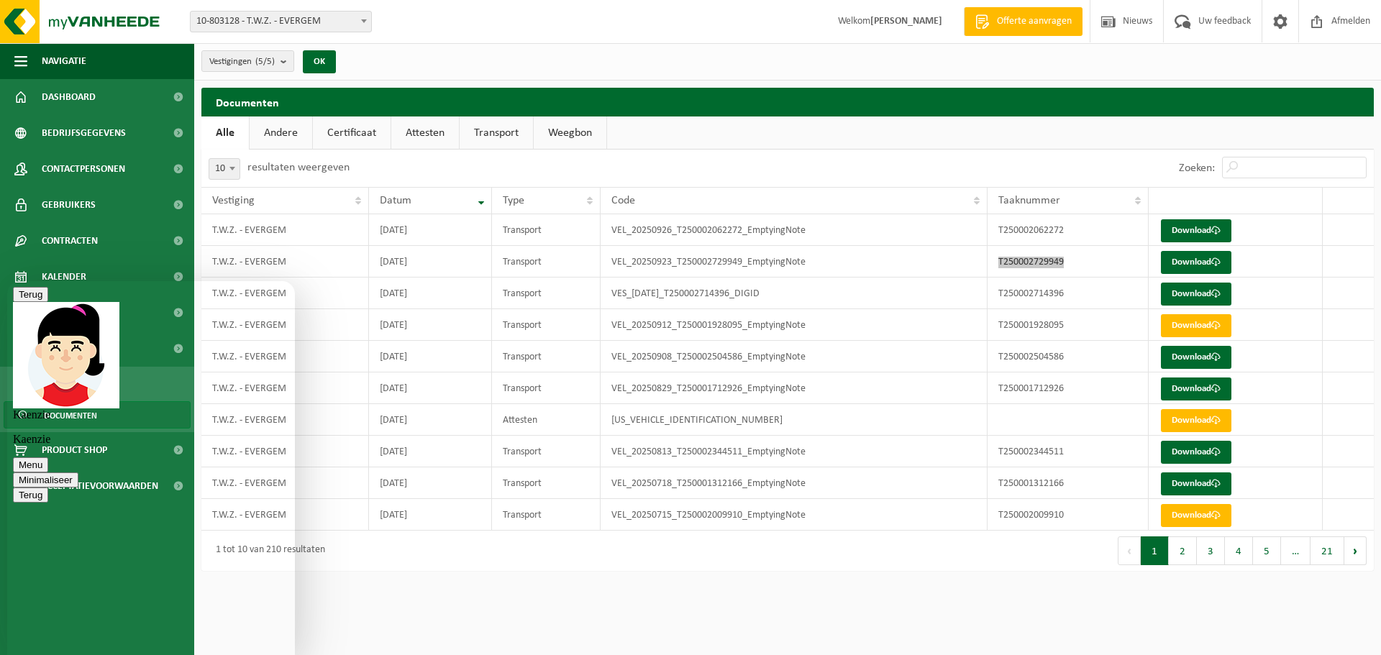  I want to click on span: Navigatie, so click(64, 61).